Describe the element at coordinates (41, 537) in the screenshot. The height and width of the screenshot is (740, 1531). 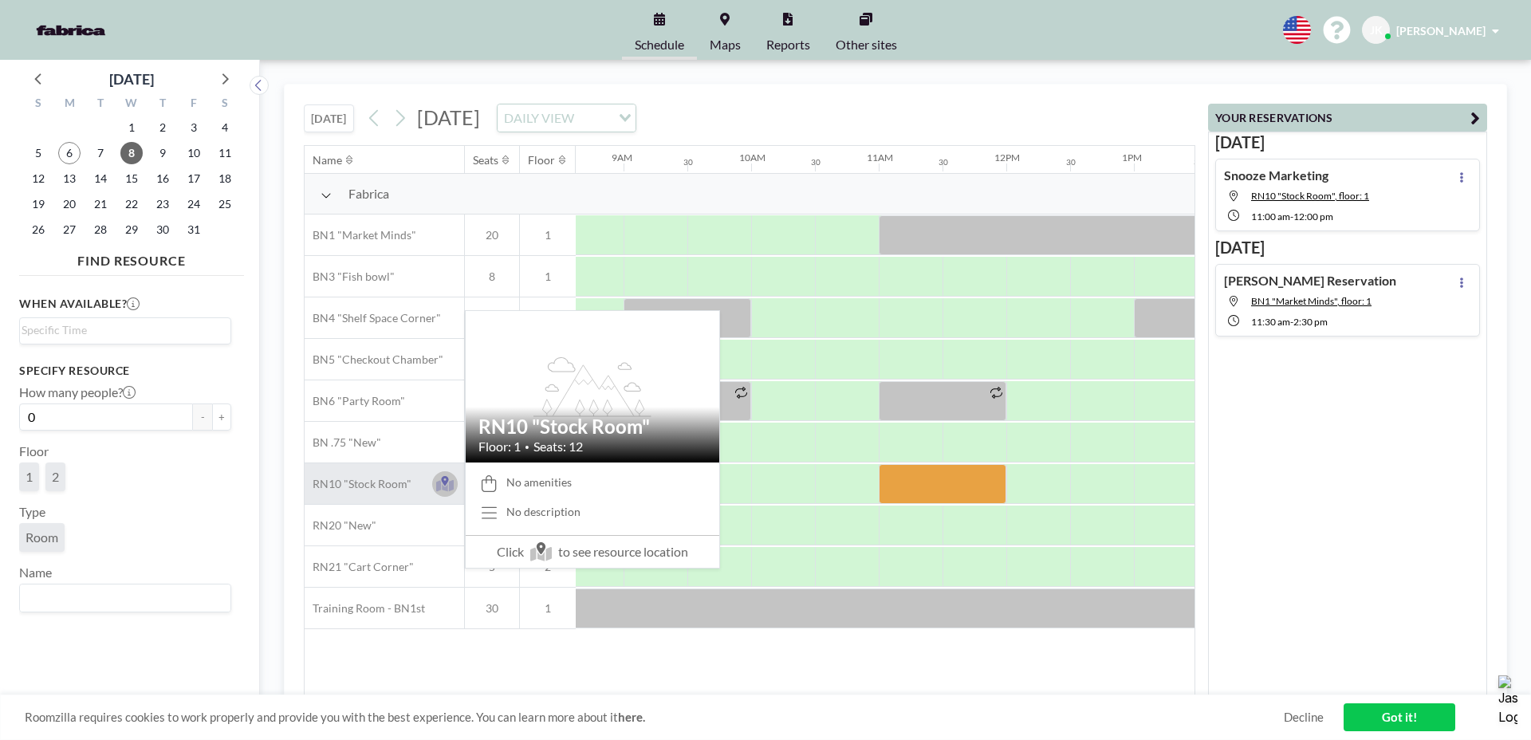
I see `span: Room` at that location.